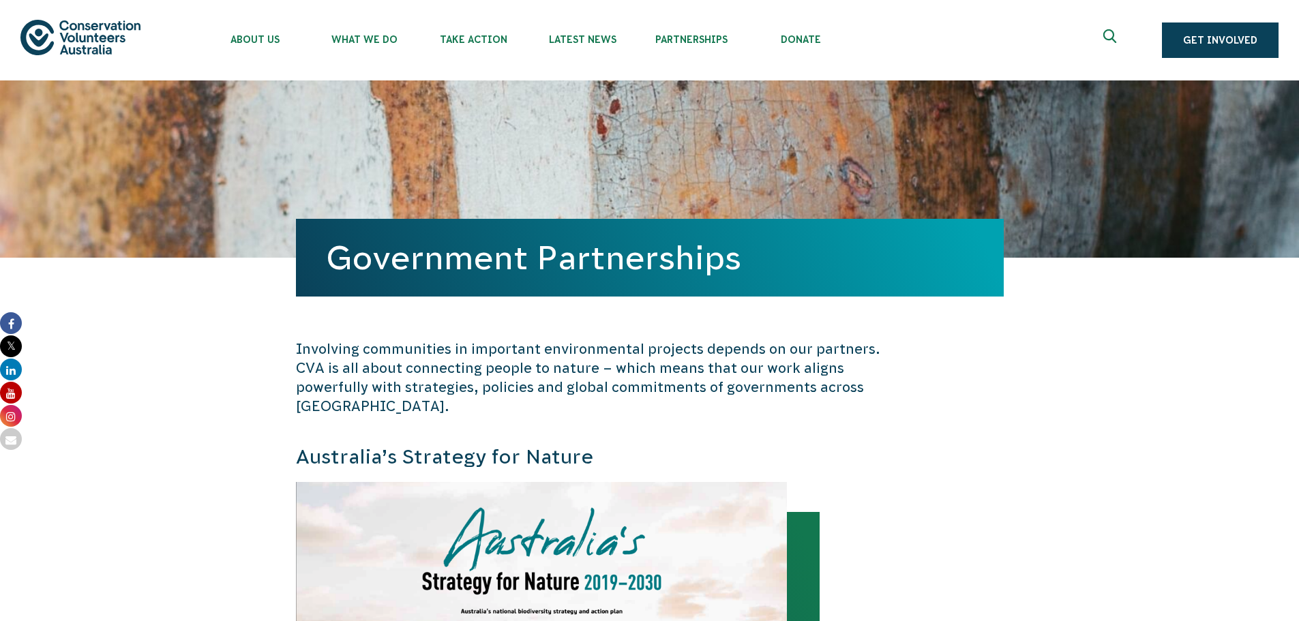 This screenshot has width=1299, height=621. Describe the element at coordinates (583, 40) in the screenshot. I see `span: Latest News` at that location.